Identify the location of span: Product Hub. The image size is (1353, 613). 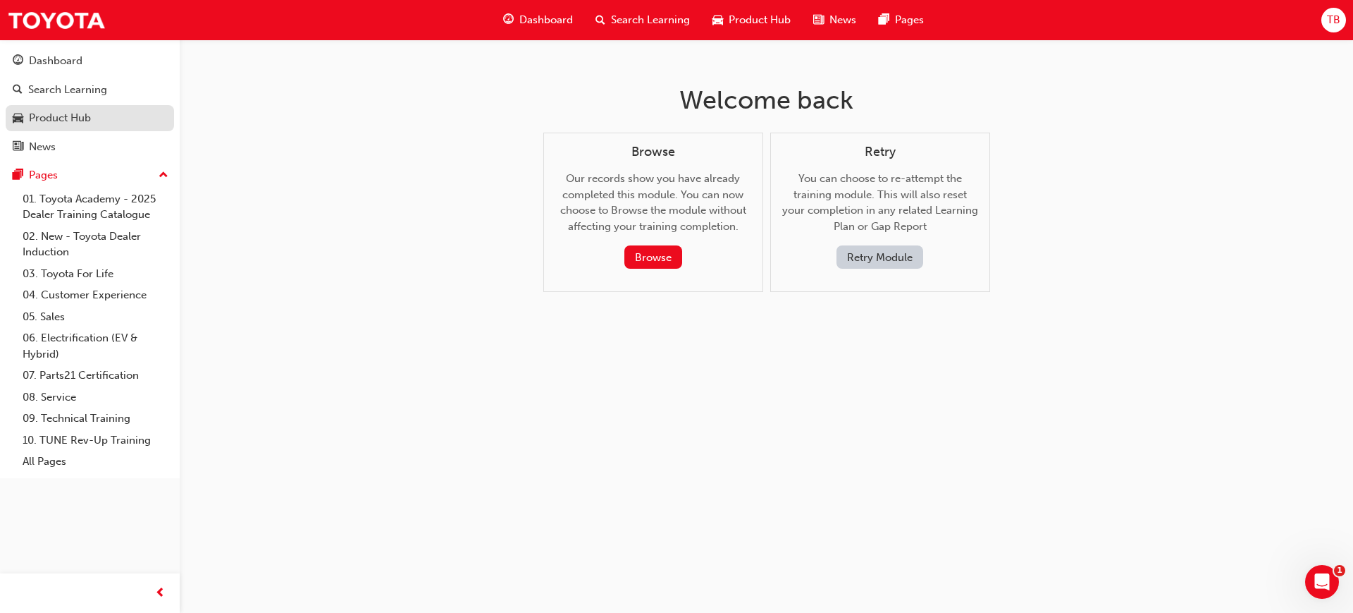
(760, 20).